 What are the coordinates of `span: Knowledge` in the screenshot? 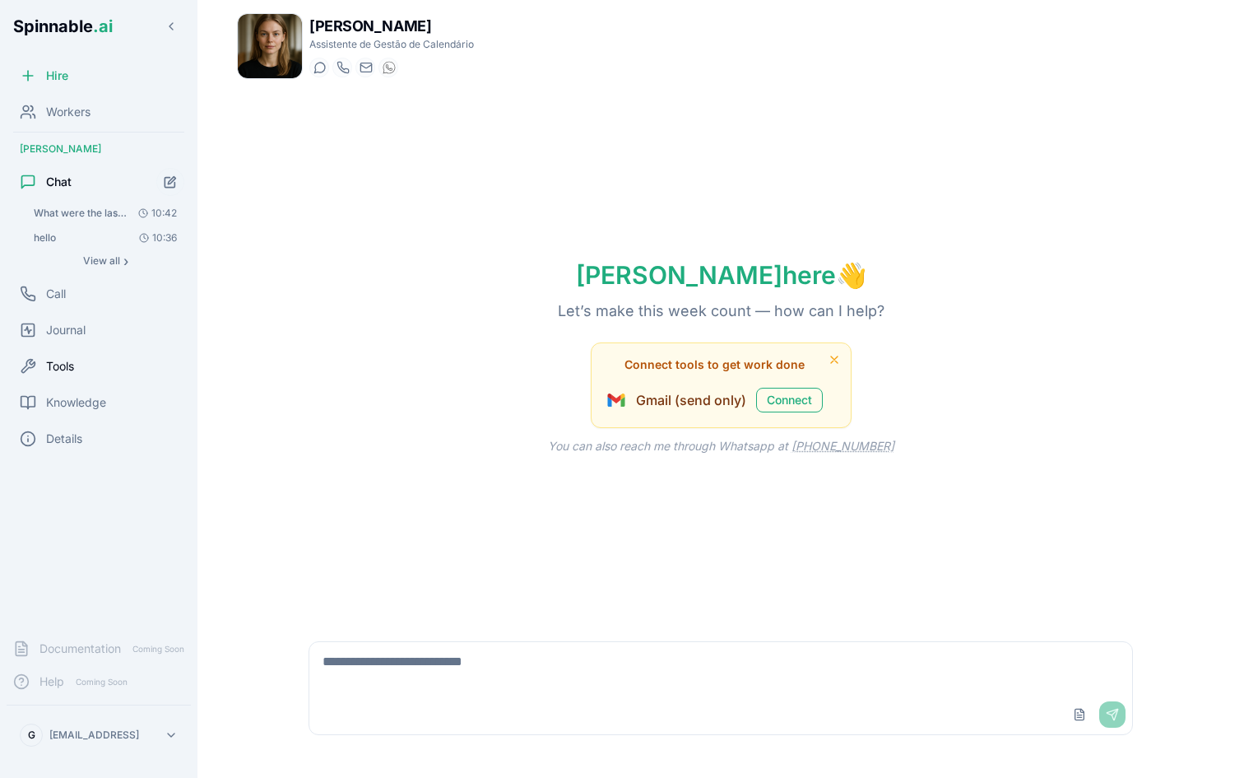 It's located at (76, 402).